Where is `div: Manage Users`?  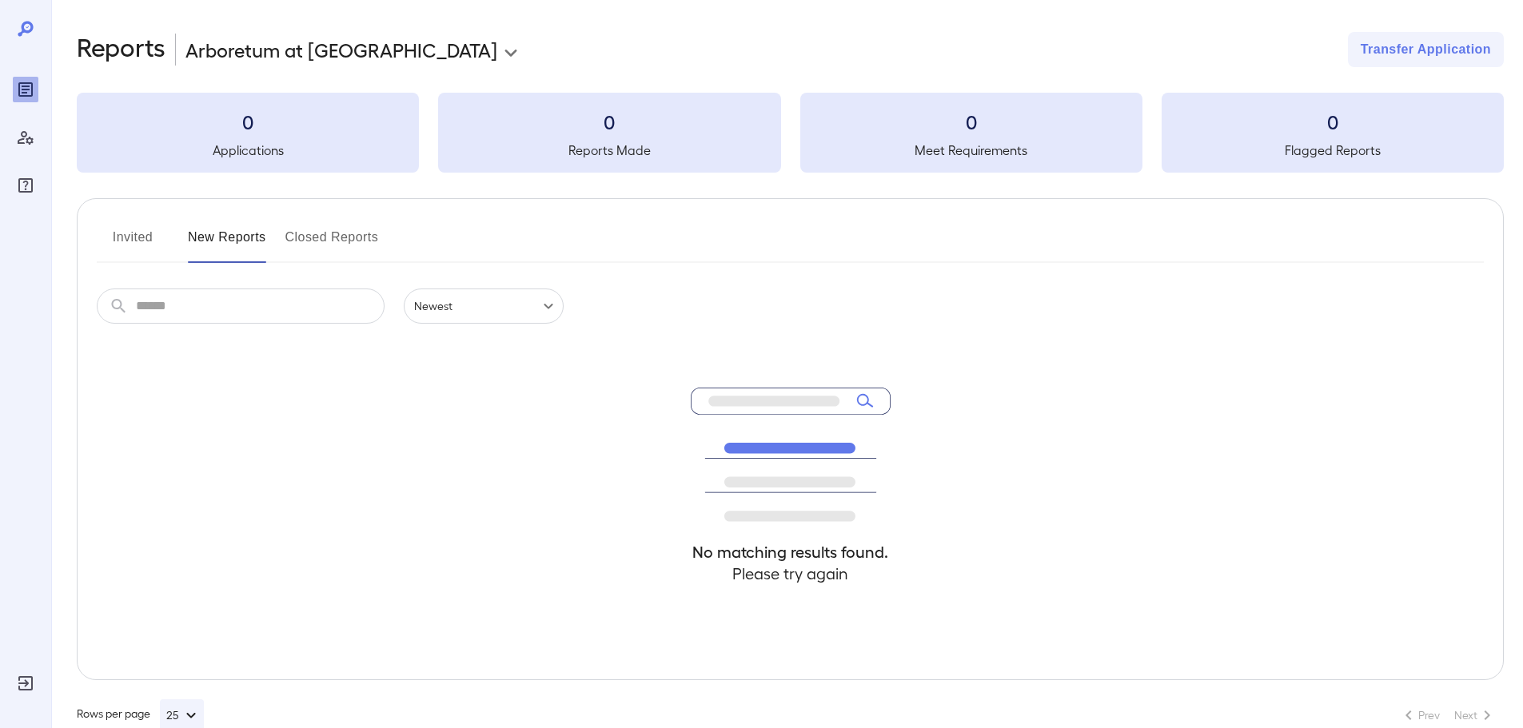
div: Manage Users is located at coordinates (26, 138).